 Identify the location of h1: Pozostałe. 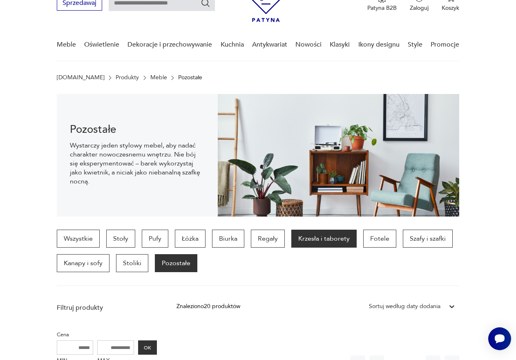
(137, 130).